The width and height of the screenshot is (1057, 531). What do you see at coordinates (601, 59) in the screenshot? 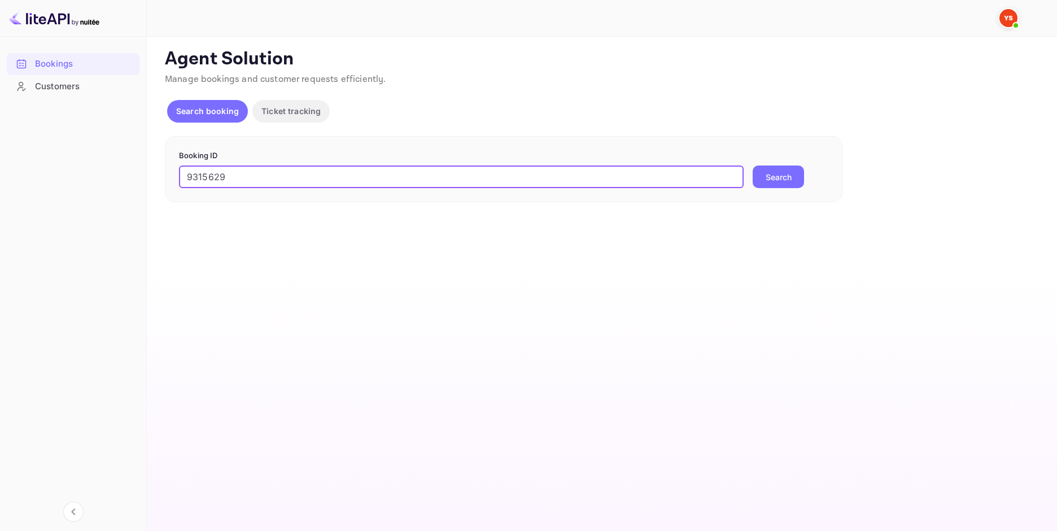
I see `p: Agent Solution` at bounding box center [601, 59].